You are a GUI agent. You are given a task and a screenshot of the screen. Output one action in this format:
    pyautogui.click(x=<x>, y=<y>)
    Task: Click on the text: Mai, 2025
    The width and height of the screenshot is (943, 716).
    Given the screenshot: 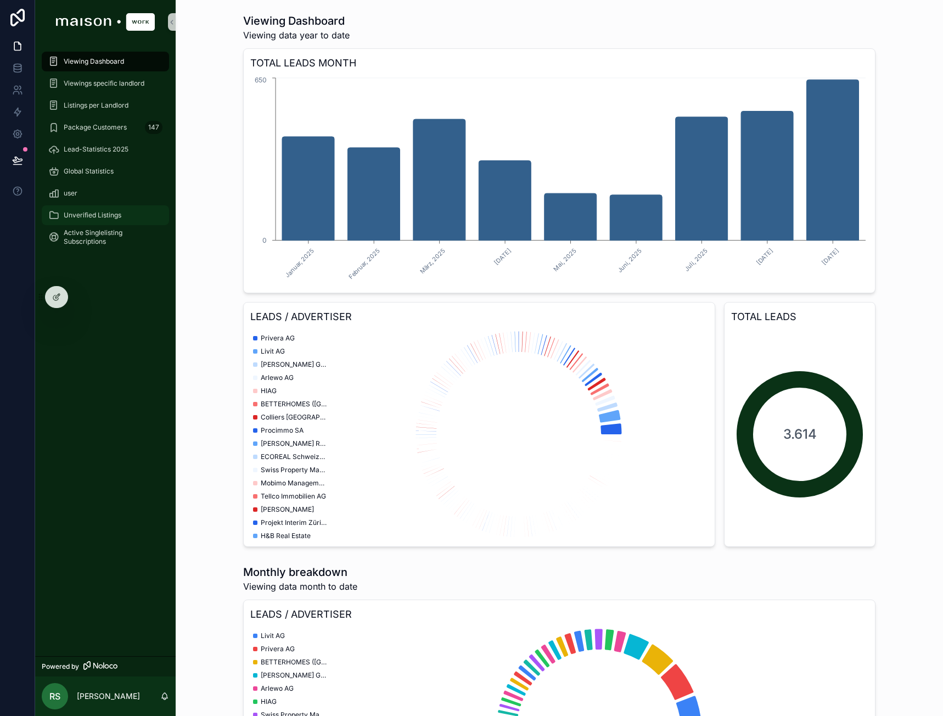 What is the action you would take?
    pyautogui.click(x=565, y=259)
    